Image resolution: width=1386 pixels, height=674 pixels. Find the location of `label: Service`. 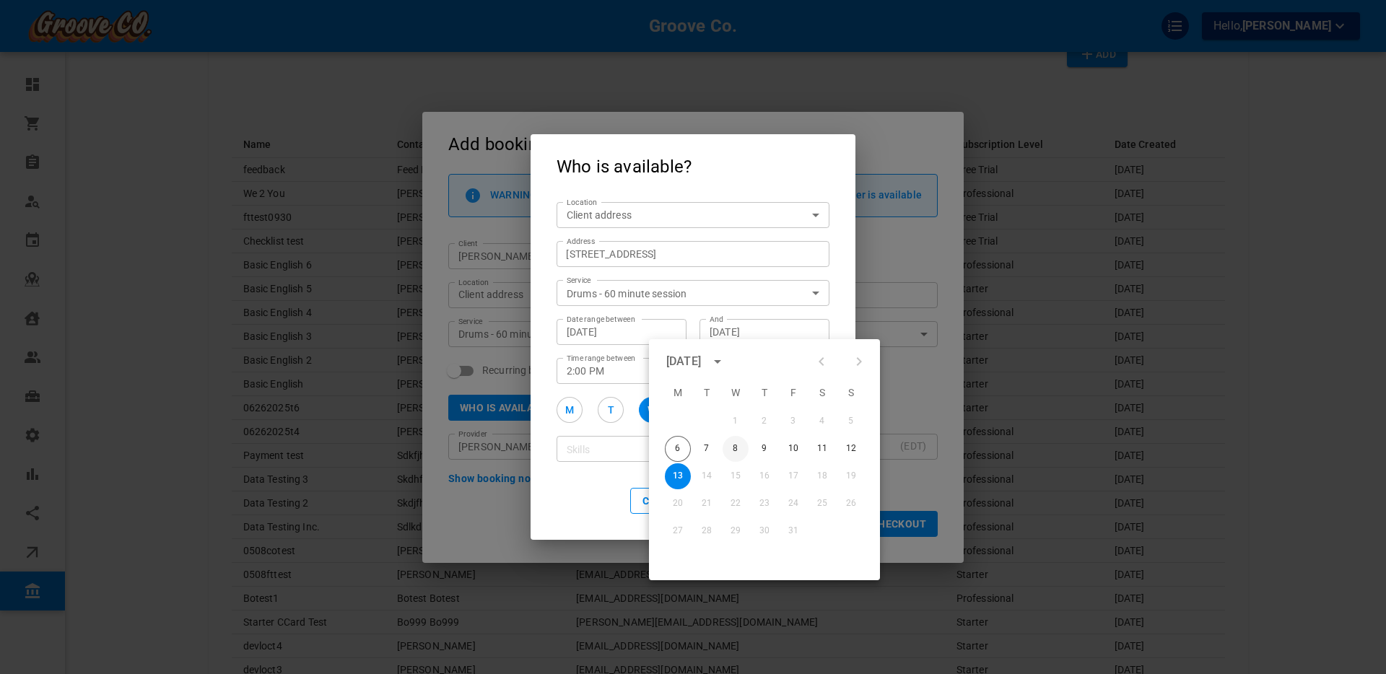

label: Service is located at coordinates (579, 280).